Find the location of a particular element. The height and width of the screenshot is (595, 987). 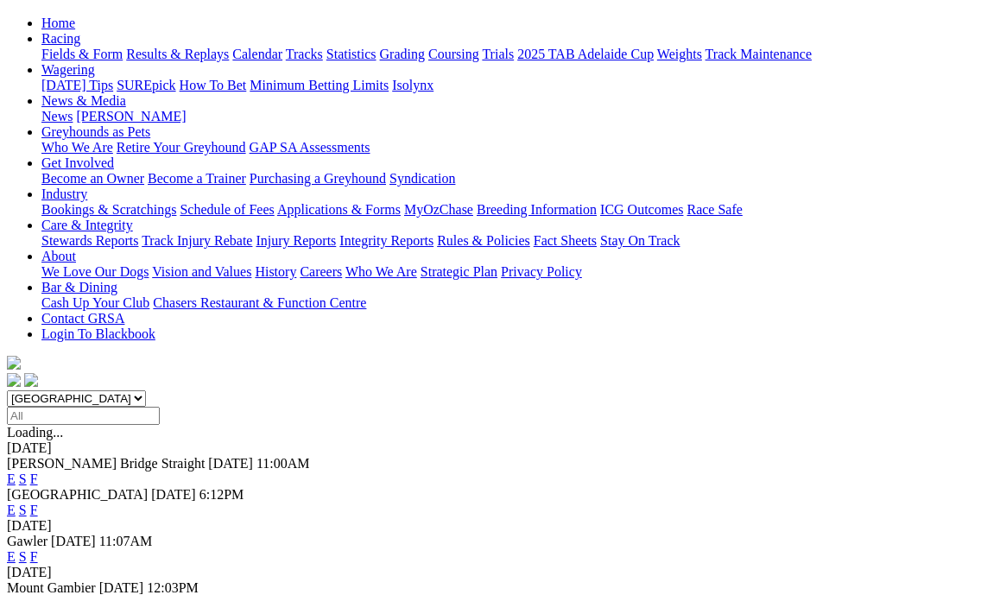

a: Minimum Betting Limits is located at coordinates (319, 85).